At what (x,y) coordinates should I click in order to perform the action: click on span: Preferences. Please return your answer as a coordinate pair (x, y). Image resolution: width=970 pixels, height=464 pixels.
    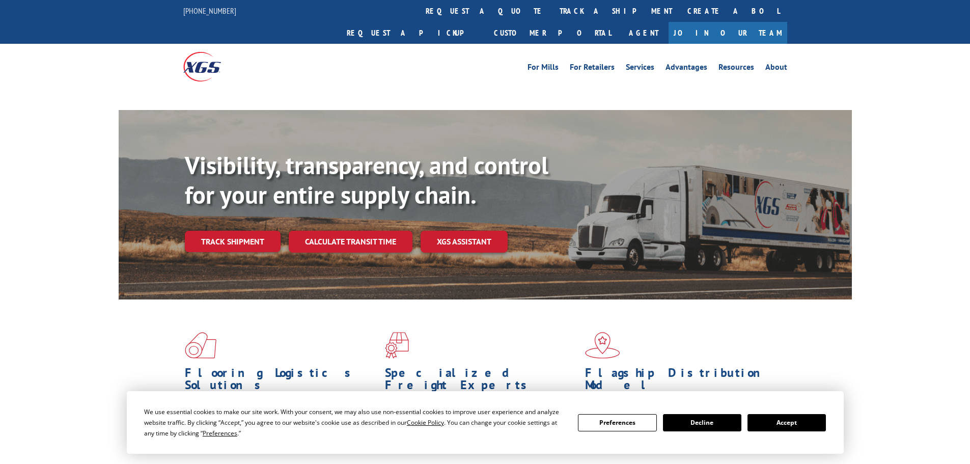
    Looking at the image, I should click on (220, 433).